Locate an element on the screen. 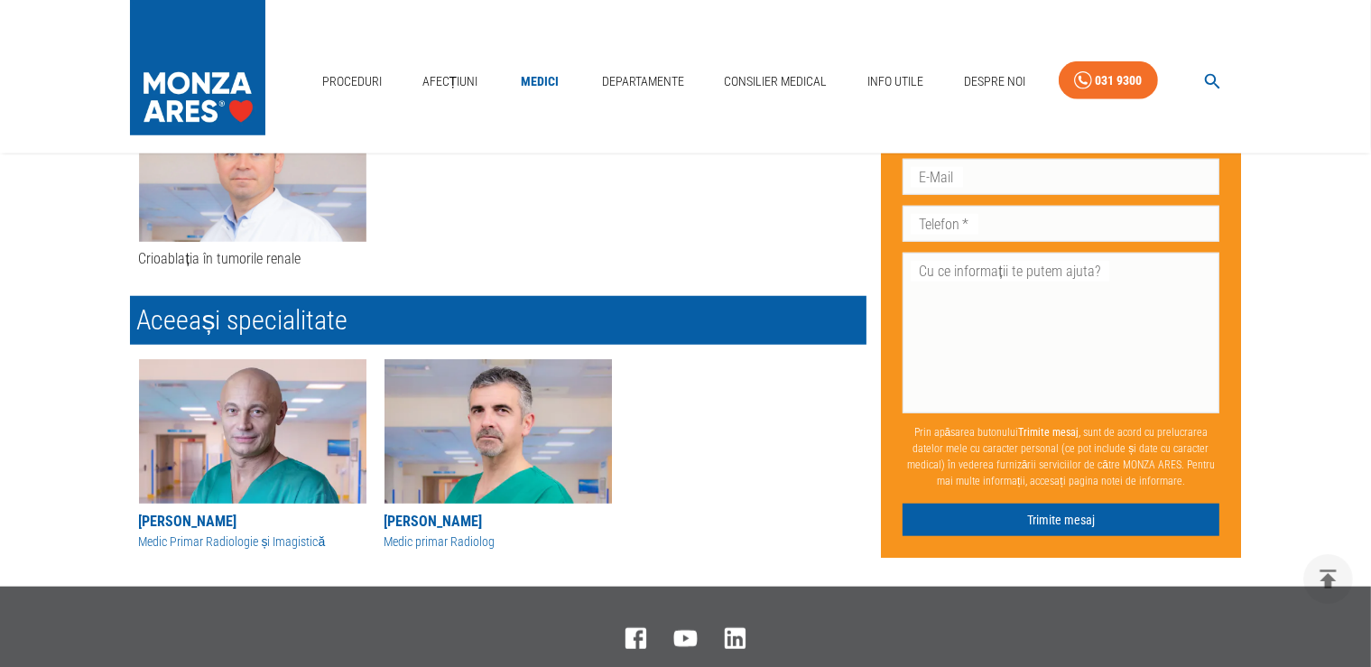  a: Medici is located at coordinates (540, 81).